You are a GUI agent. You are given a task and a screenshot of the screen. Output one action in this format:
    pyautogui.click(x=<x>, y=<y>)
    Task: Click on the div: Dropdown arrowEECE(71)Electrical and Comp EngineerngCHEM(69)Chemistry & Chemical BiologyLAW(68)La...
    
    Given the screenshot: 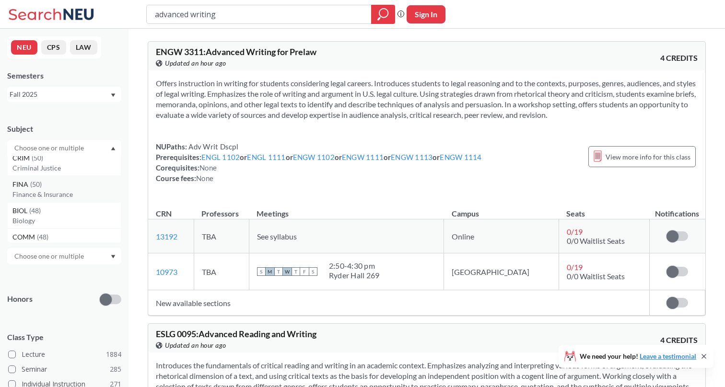 What is the action you would take?
    pyautogui.click(x=64, y=148)
    